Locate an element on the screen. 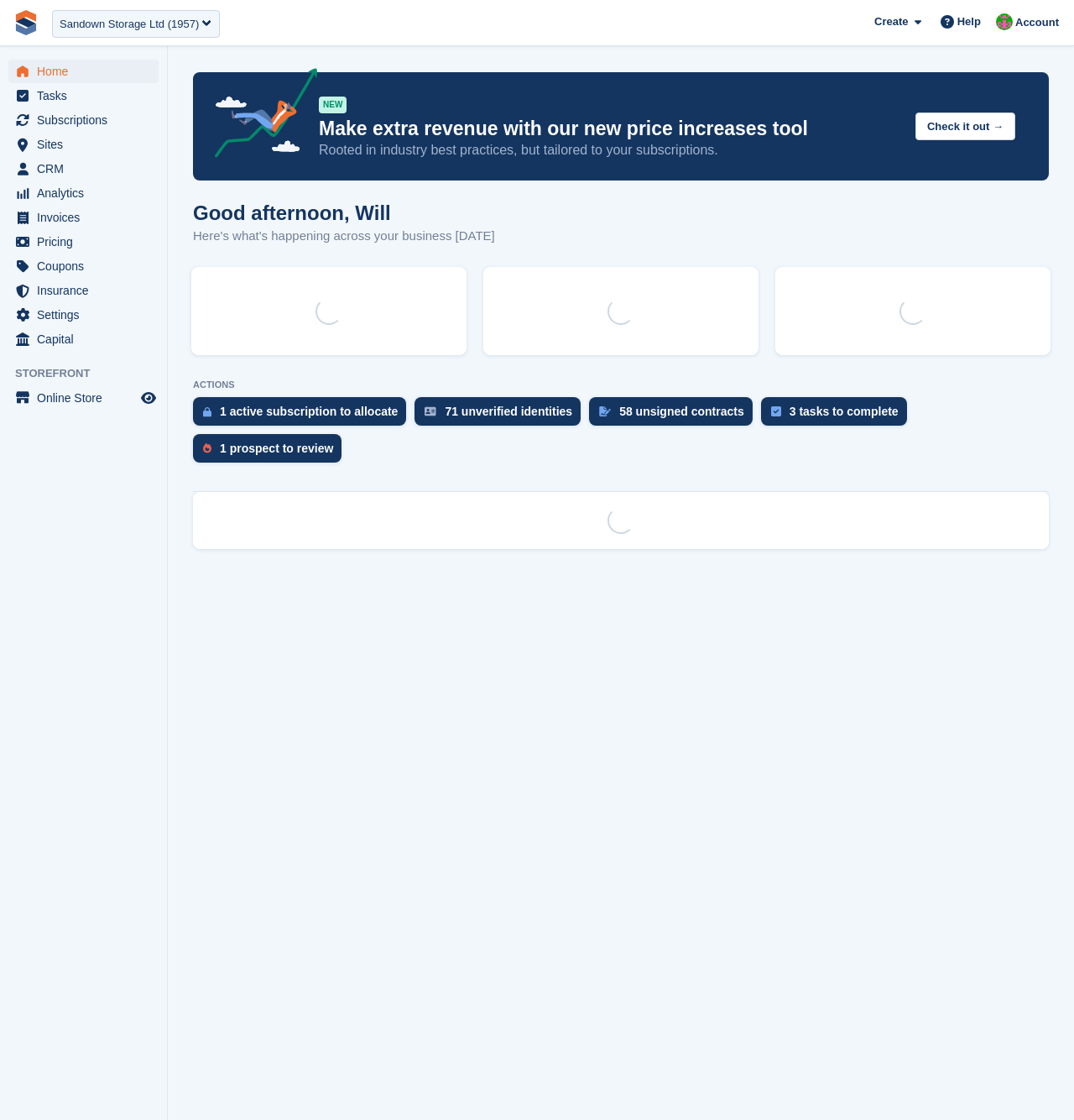 This screenshot has width=1074, height=1120. img: task-75834270c22a3079a89374b754ae025e5fb1db73e45f91037f5363f120a921f8.svg is located at coordinates (777, 412).